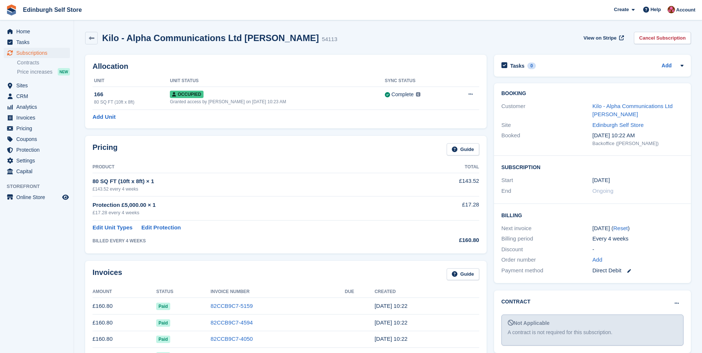  Describe the element at coordinates (547, 228) in the screenshot. I see `div: Next invoice` at that location.